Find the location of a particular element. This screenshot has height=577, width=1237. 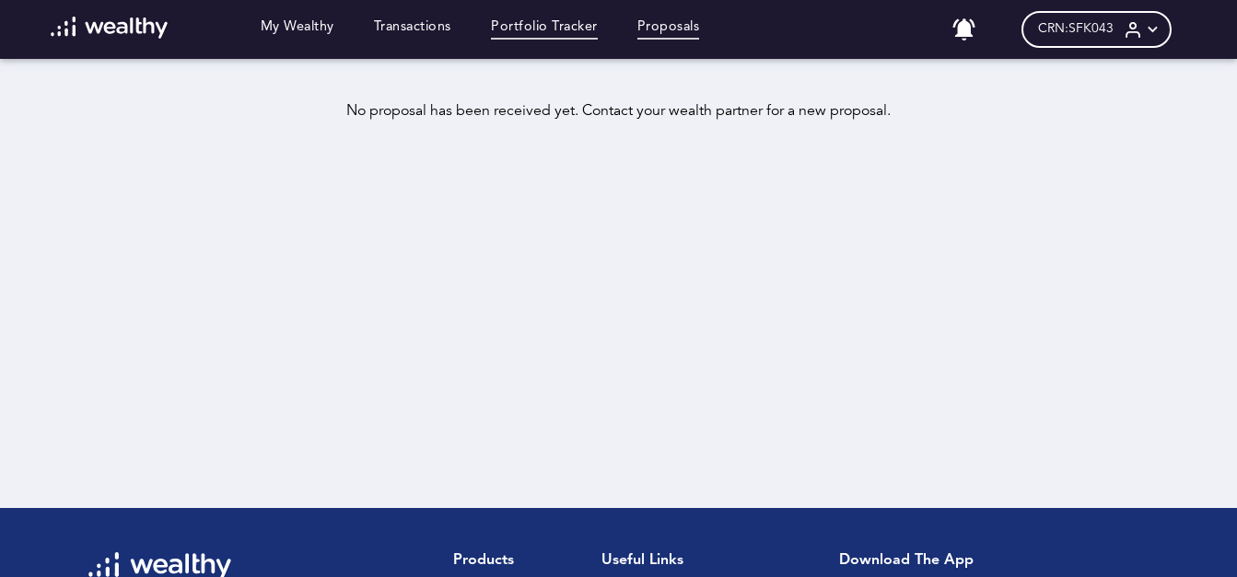

span: CRN: SFK043 is located at coordinates (1075, 29).